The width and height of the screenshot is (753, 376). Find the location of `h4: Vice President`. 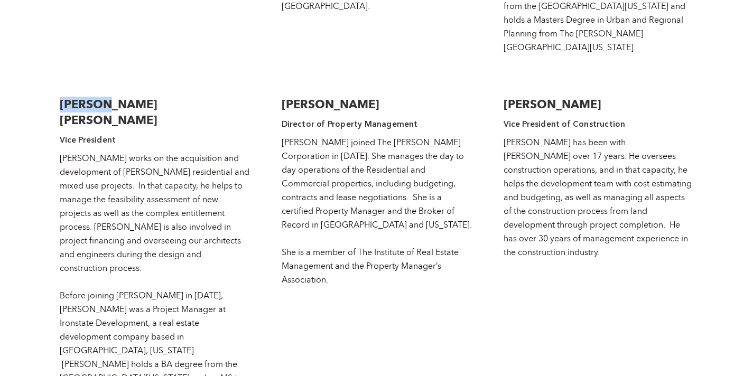

h4: Vice President is located at coordinates (155, 140).